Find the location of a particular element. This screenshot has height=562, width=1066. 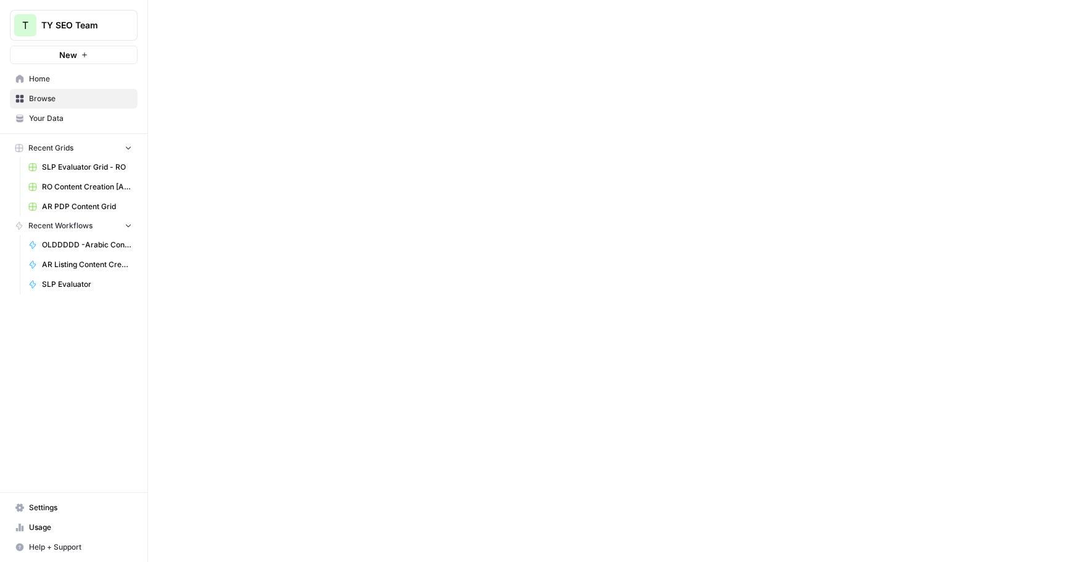

button: New is located at coordinates (73, 55).